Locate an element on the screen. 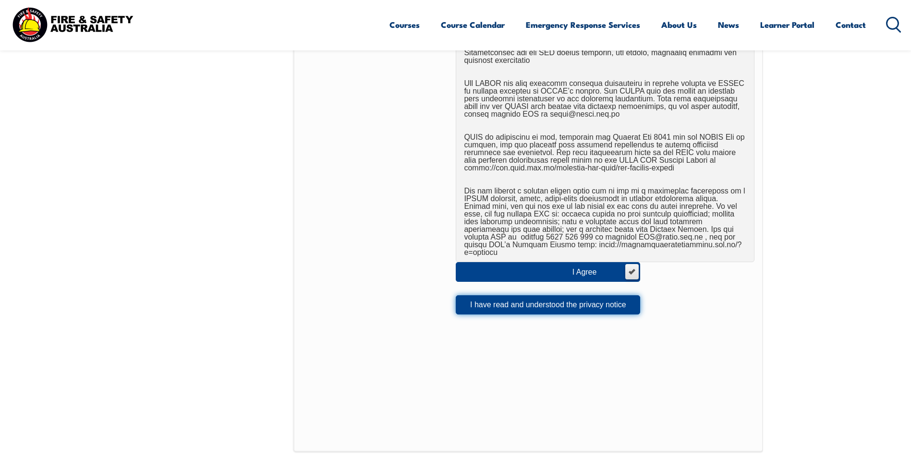 The width and height of the screenshot is (911, 458). a: About Us is located at coordinates (679, 24).